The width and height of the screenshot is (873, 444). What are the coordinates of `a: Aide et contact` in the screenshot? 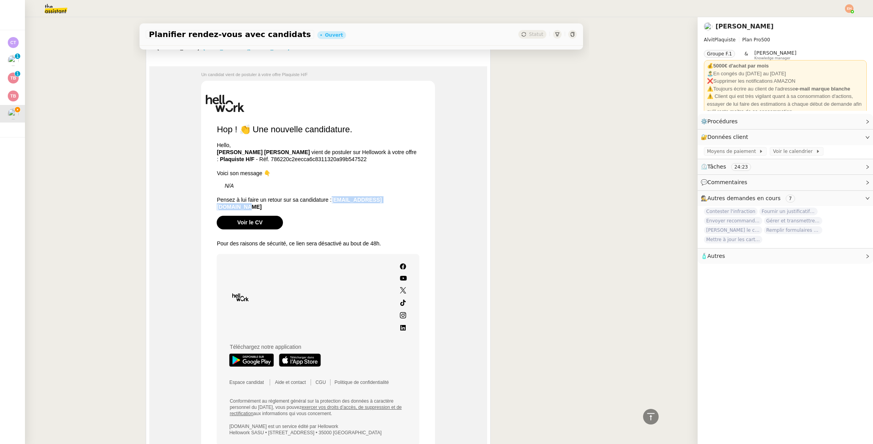 It's located at (290, 382).